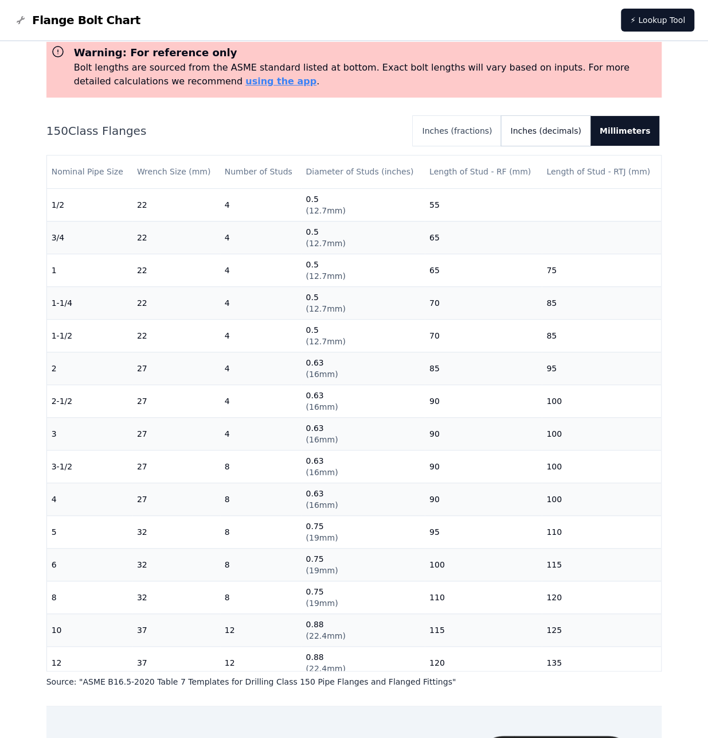 The width and height of the screenshot is (708, 738). What do you see at coordinates (484, 270) in the screenshot?
I see `td: 65` at bounding box center [484, 270].